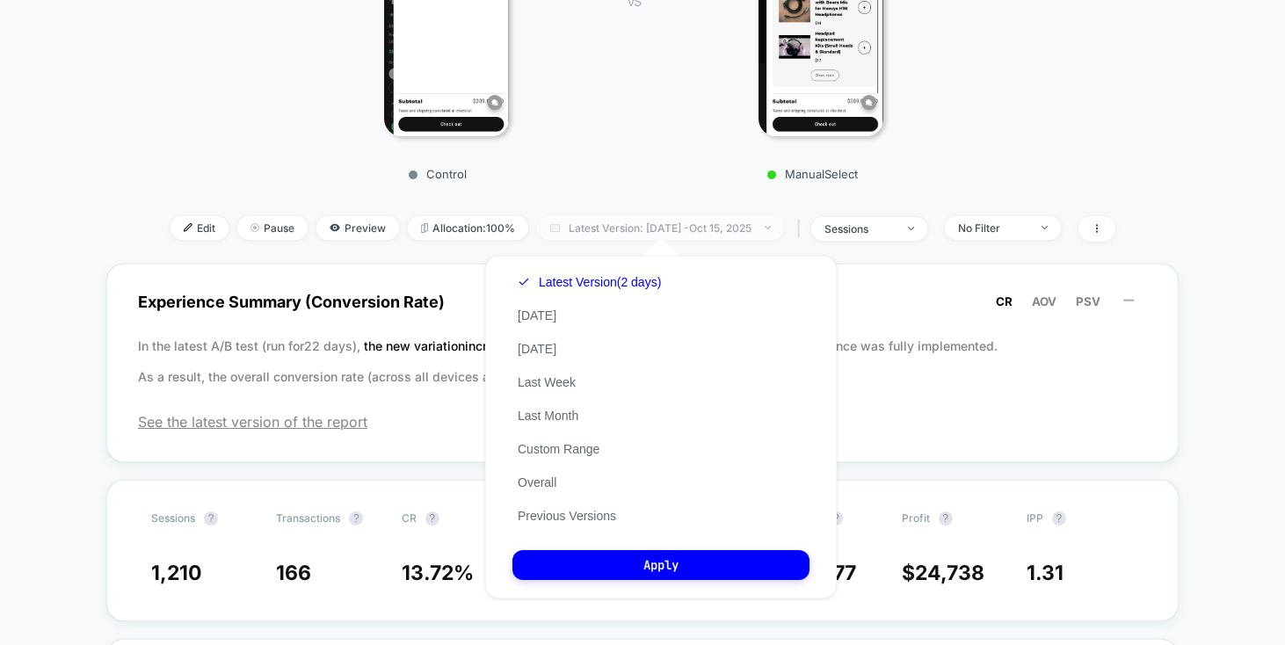  Describe the element at coordinates (199, 228) in the screenshot. I see `span: Edit` at that location.